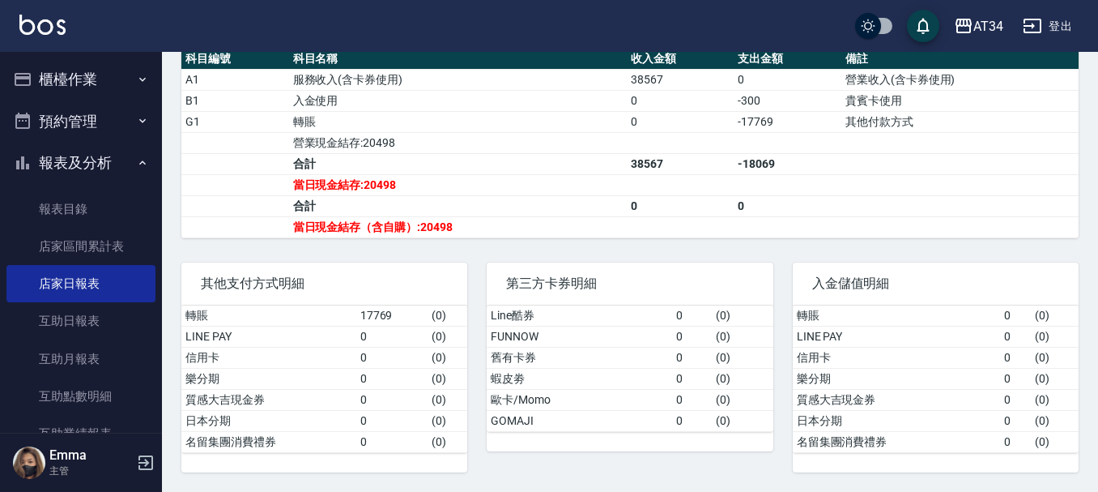  Describe the element at coordinates (81, 79) in the screenshot. I see `button: 櫃檯作業` at that location.